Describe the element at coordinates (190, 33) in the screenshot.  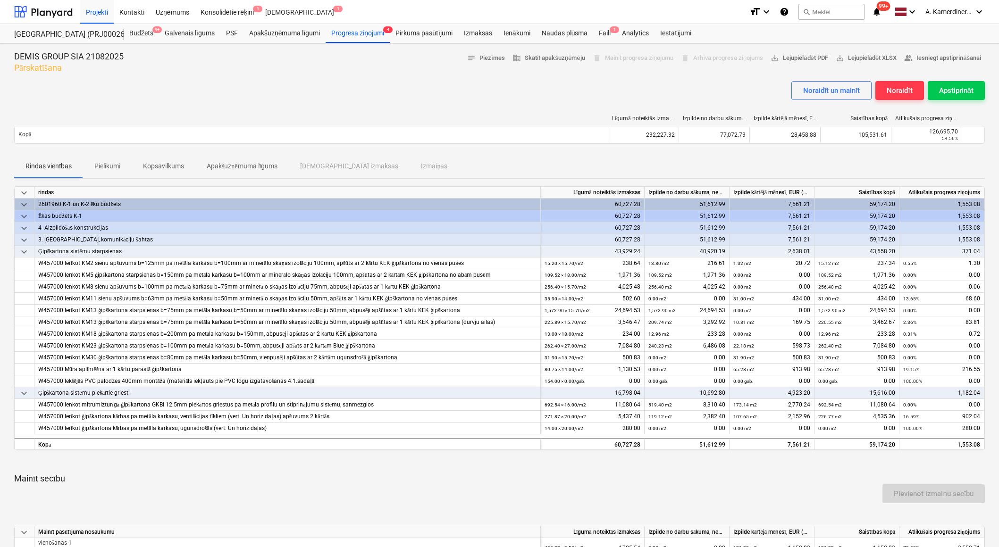
I see `div: Galvenais līgums` at that location.